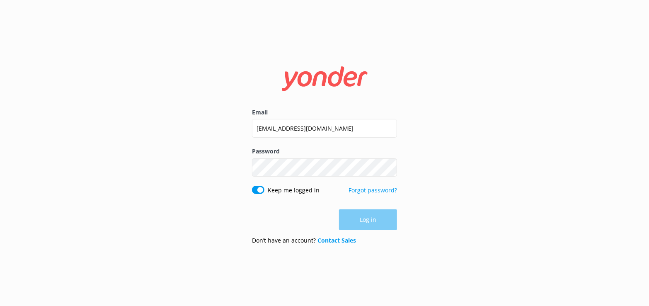  What do you see at coordinates (304, 240) in the screenshot?
I see `p: Don’t have an account?` at bounding box center [304, 240].